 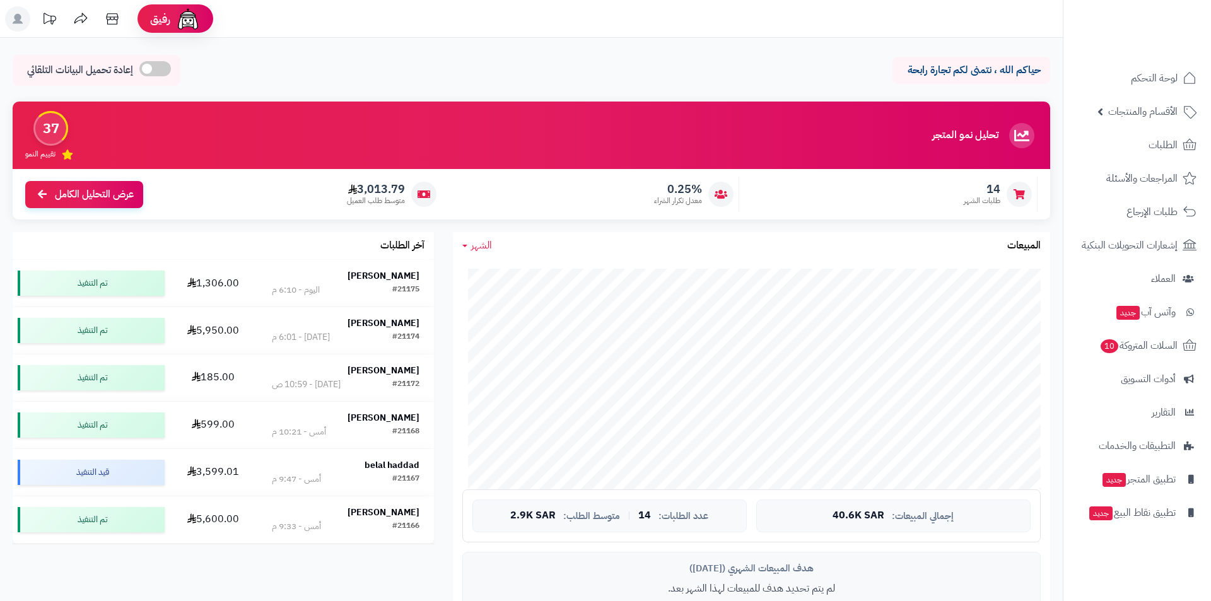 I want to click on span: متوسط الطلب:, so click(x=591, y=516).